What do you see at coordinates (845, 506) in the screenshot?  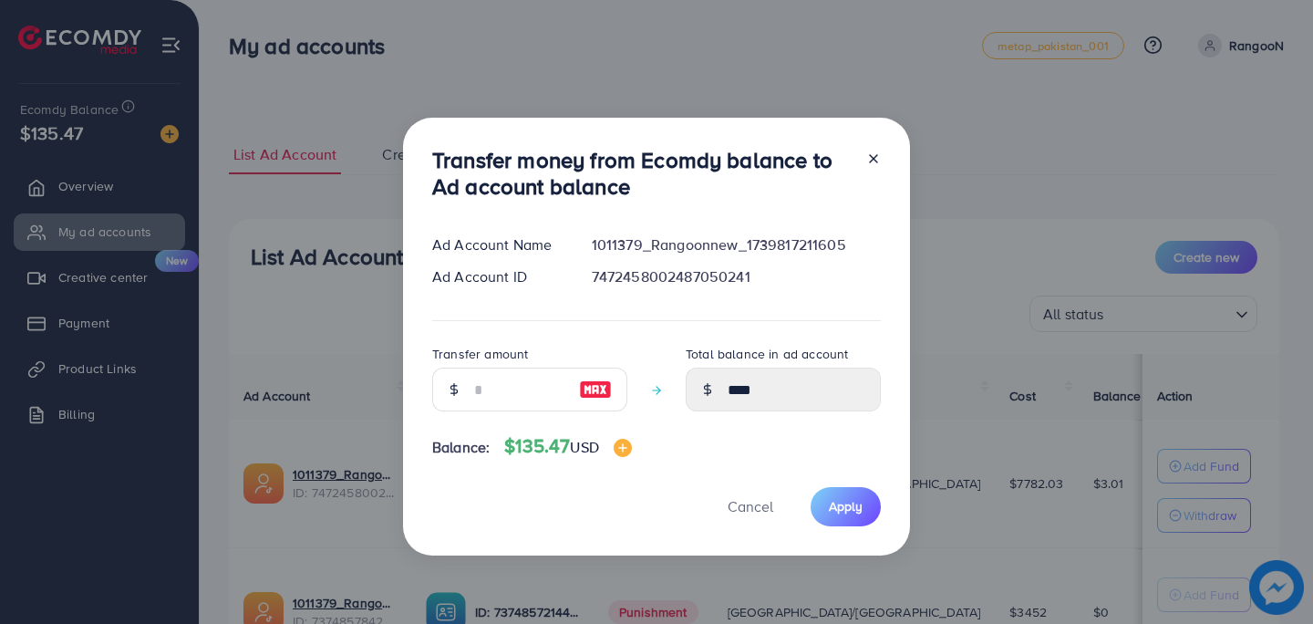 I see `button: Apply` at bounding box center [845, 506].